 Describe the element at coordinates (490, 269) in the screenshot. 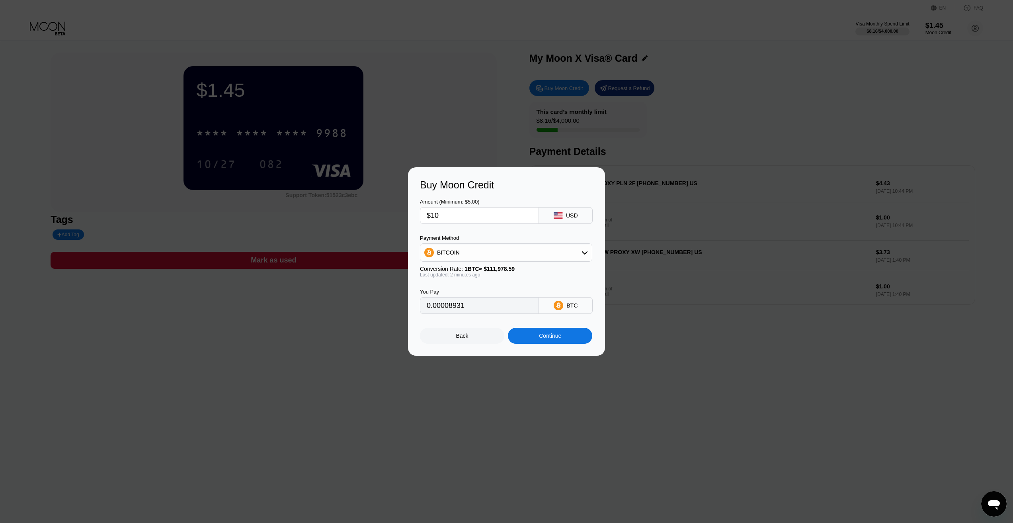

I see `span: 1 BTC ≈ $111,978.59` at that location.